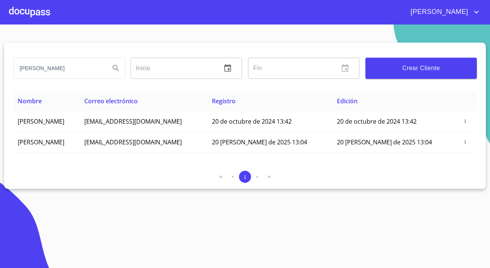 This screenshot has height=268, width=490. Describe the element at coordinates (347, 101) in the screenshot. I see `span: Edición` at that location.